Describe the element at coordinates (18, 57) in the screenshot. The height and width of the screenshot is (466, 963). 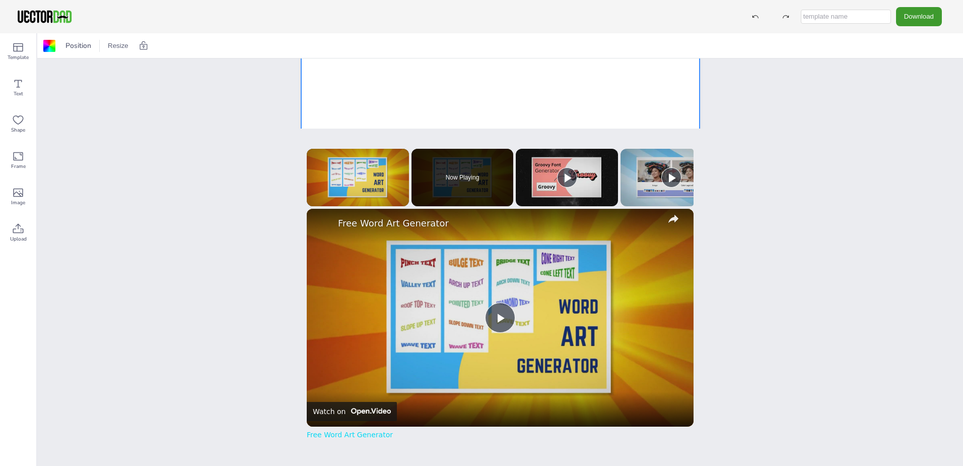
I see `span: Template` at that location.